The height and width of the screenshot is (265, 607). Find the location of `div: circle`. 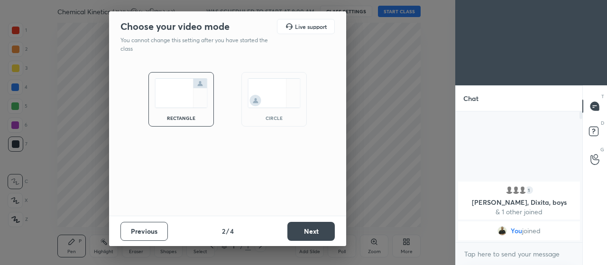

div: circle is located at coordinates (274, 118).